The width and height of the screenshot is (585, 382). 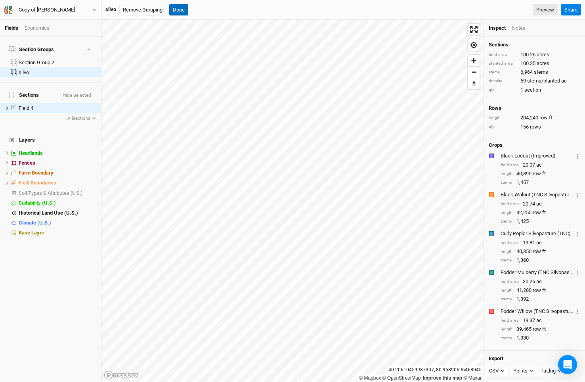 I want to click on button: Find my location, so click(x=474, y=45).